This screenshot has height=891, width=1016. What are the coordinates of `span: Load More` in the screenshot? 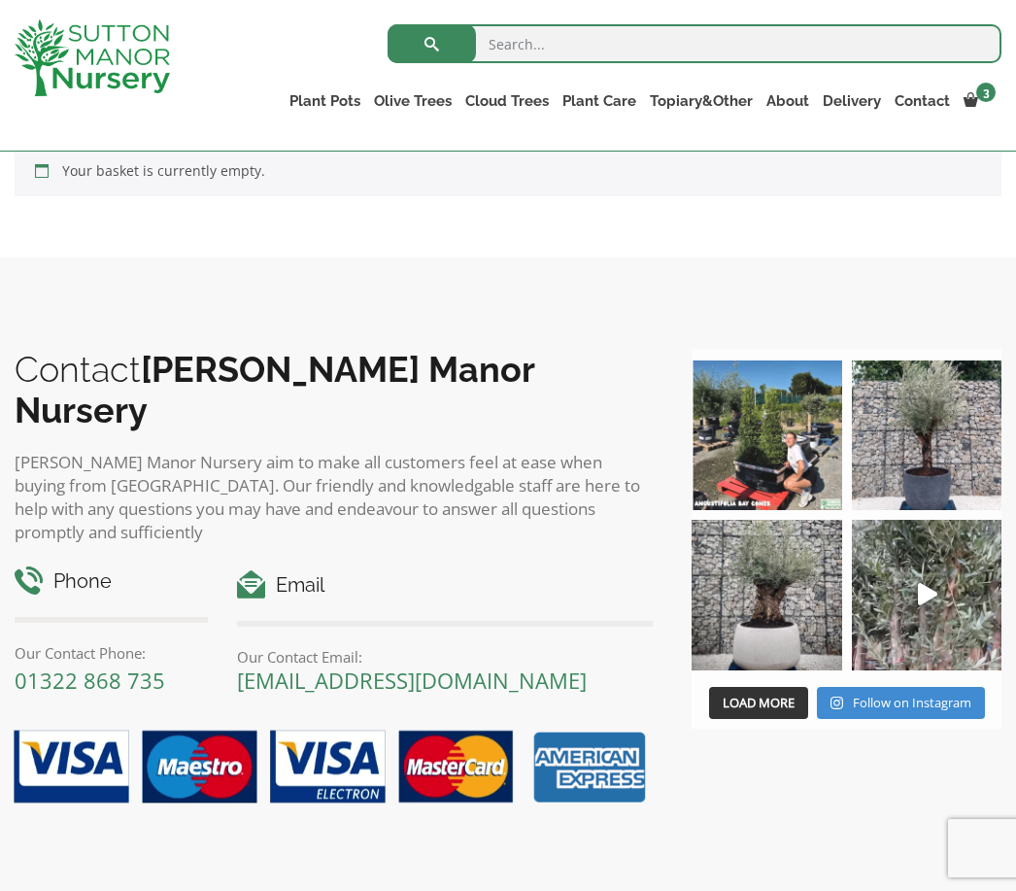 It's located at (759, 702).